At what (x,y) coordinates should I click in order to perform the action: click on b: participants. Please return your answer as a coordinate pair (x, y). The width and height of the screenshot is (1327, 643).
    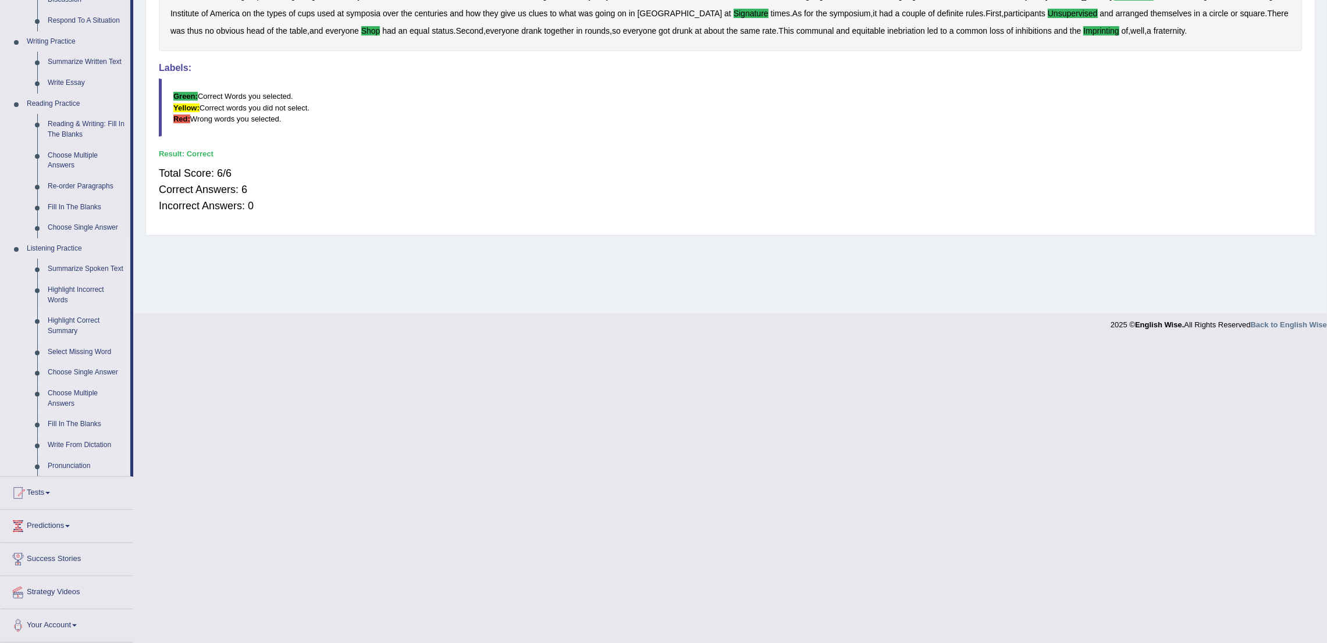
    Looking at the image, I should click on (1024, 13).